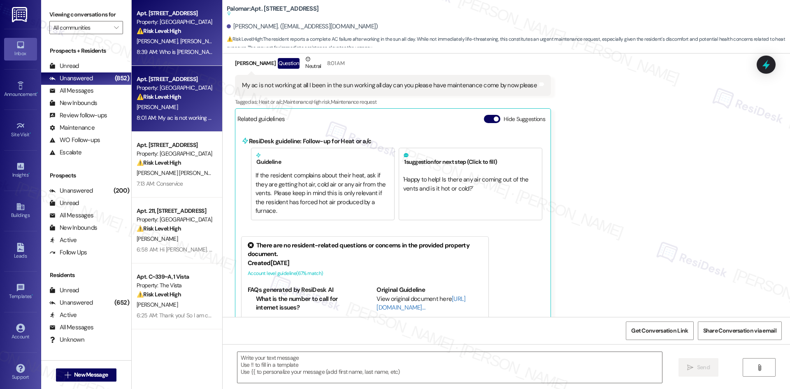 The height and width of the screenshot is (389, 790). I want to click on div: View original document here, so click(429, 303).